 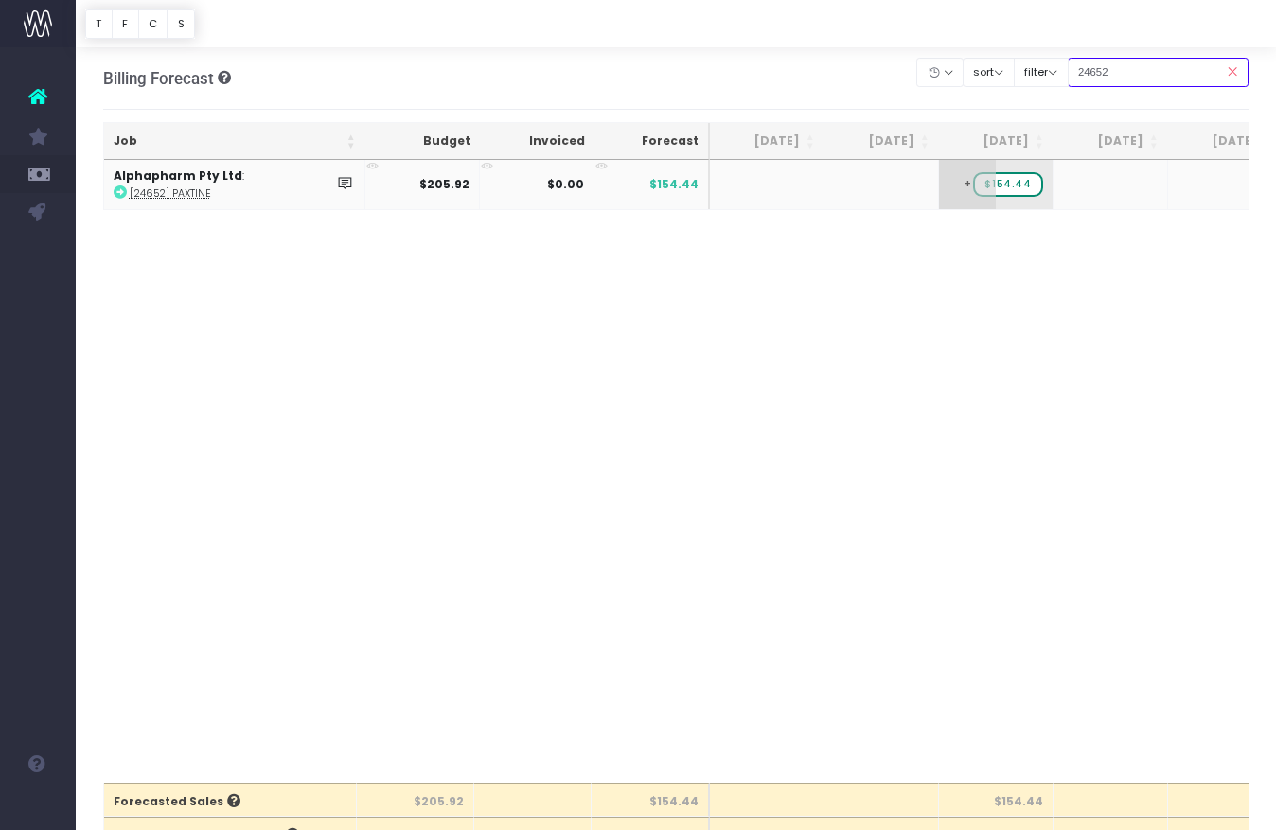 I want to click on th: Oct 25: activate to sort column ascending, so click(x=1111, y=141).